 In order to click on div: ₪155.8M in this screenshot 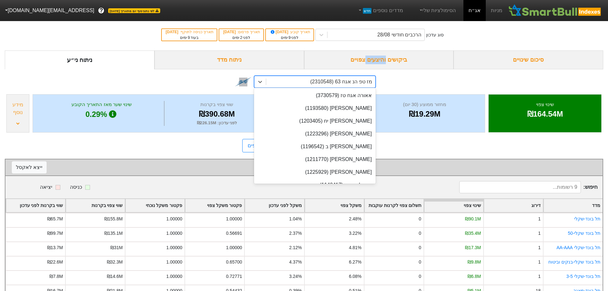, I will do `click(113, 219)`.